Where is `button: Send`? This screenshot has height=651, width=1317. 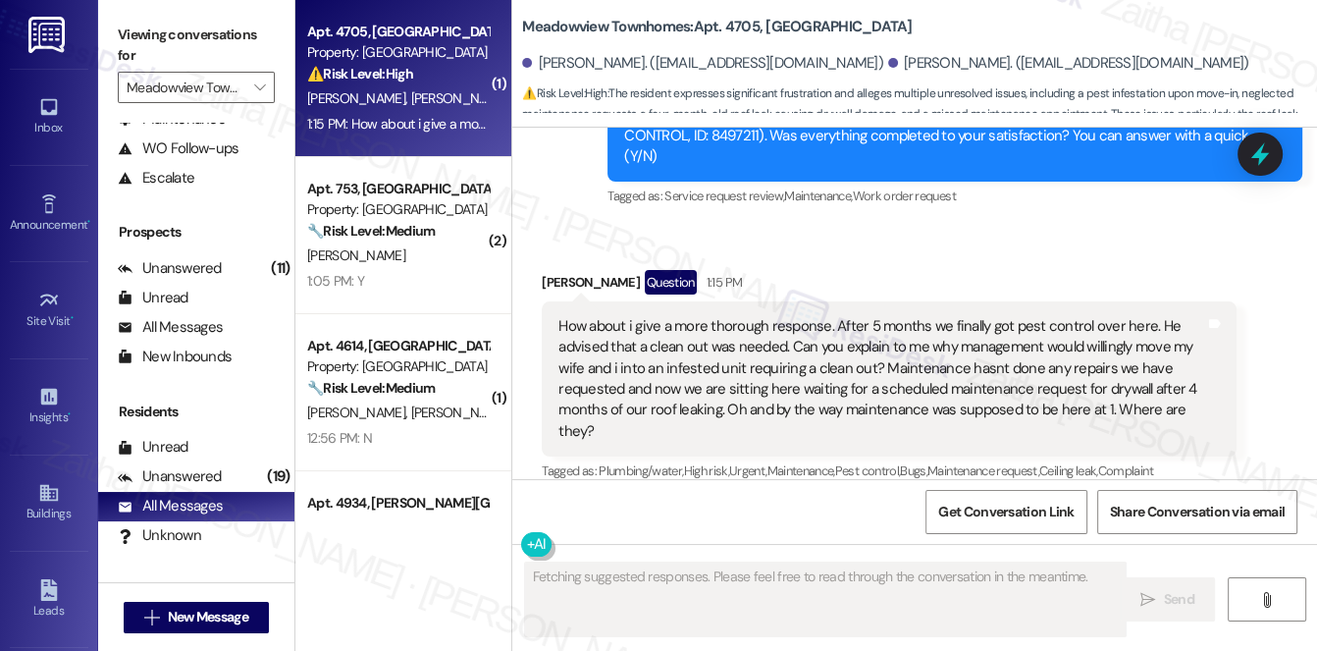 button: Send is located at coordinates (1167, 599).